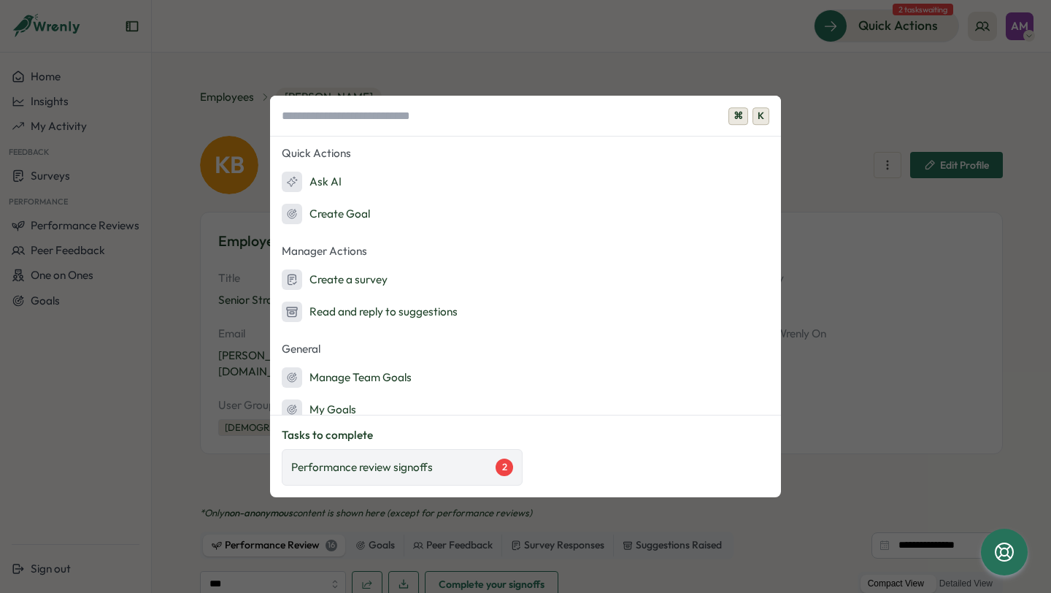 The image size is (1051, 593). I want to click on button: Ask AI, so click(526, 182).